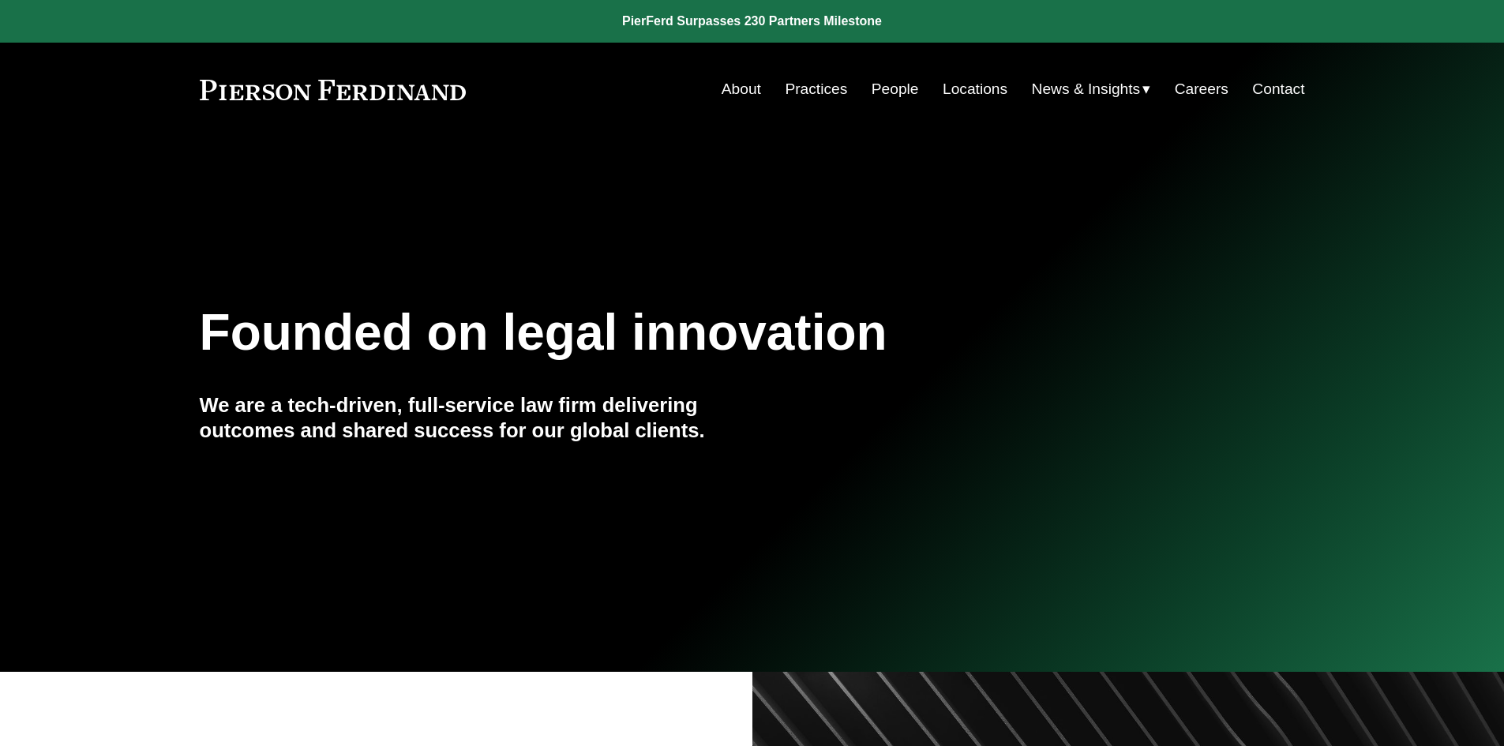 The width and height of the screenshot is (1504, 746). Describe the element at coordinates (476, 418) in the screenshot. I see `h4: We are a tech-driven, full-service law firm delivering outcomes and shared success for our global...` at that location.